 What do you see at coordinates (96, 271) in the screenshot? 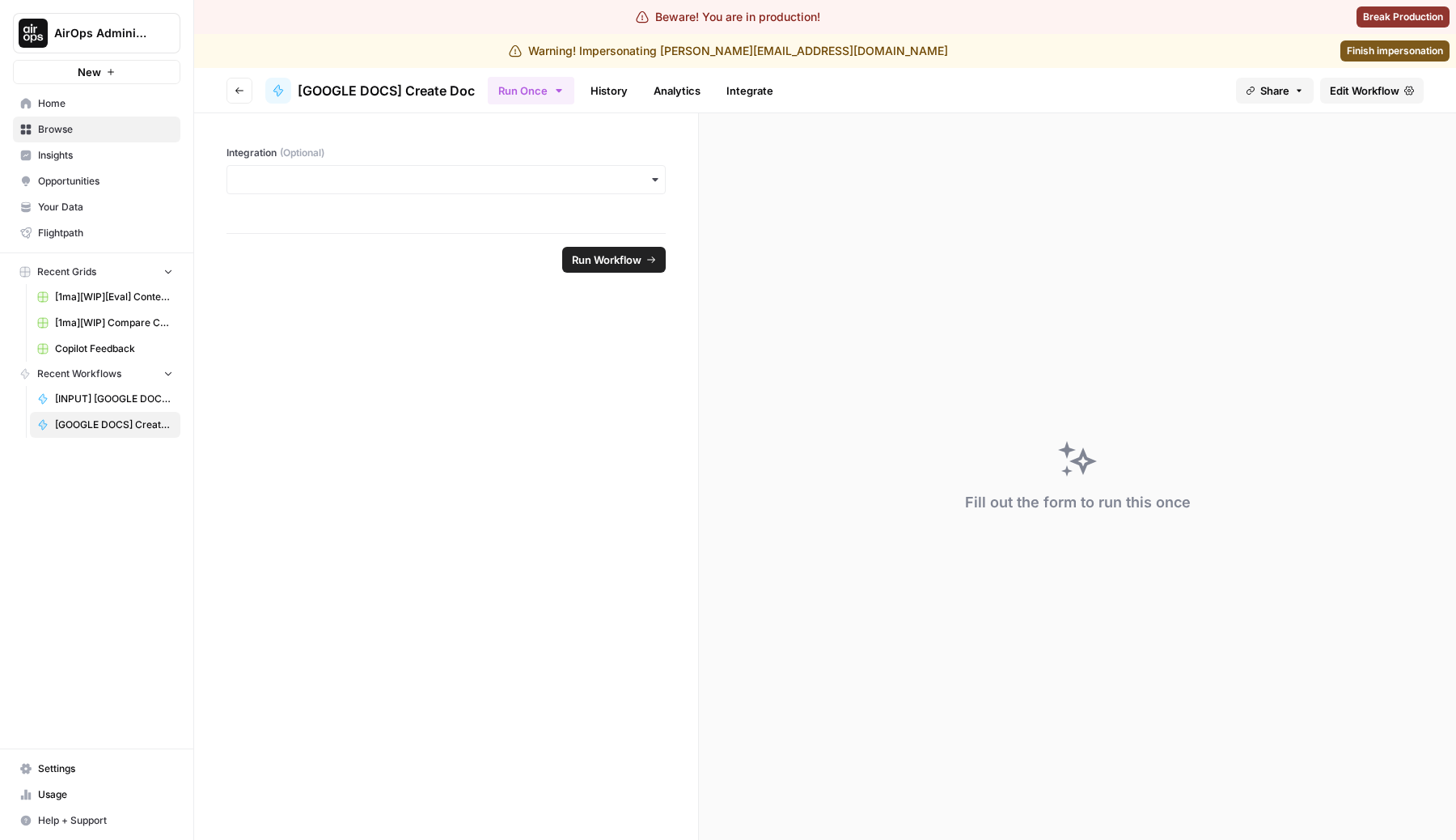
I see `button: Recent Grids` at bounding box center [96, 271].